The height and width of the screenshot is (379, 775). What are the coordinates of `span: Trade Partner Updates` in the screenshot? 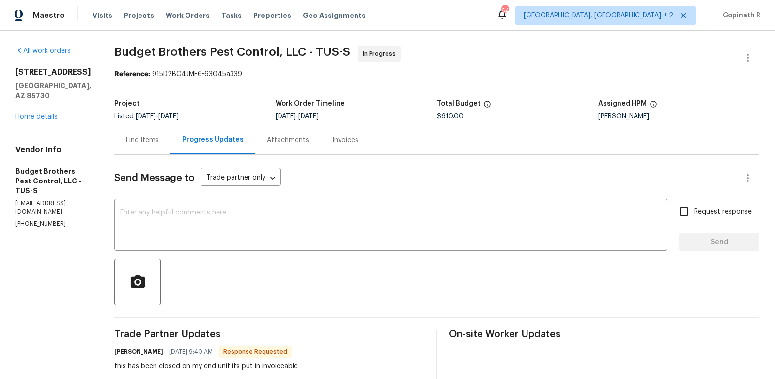 It's located at (269, 334).